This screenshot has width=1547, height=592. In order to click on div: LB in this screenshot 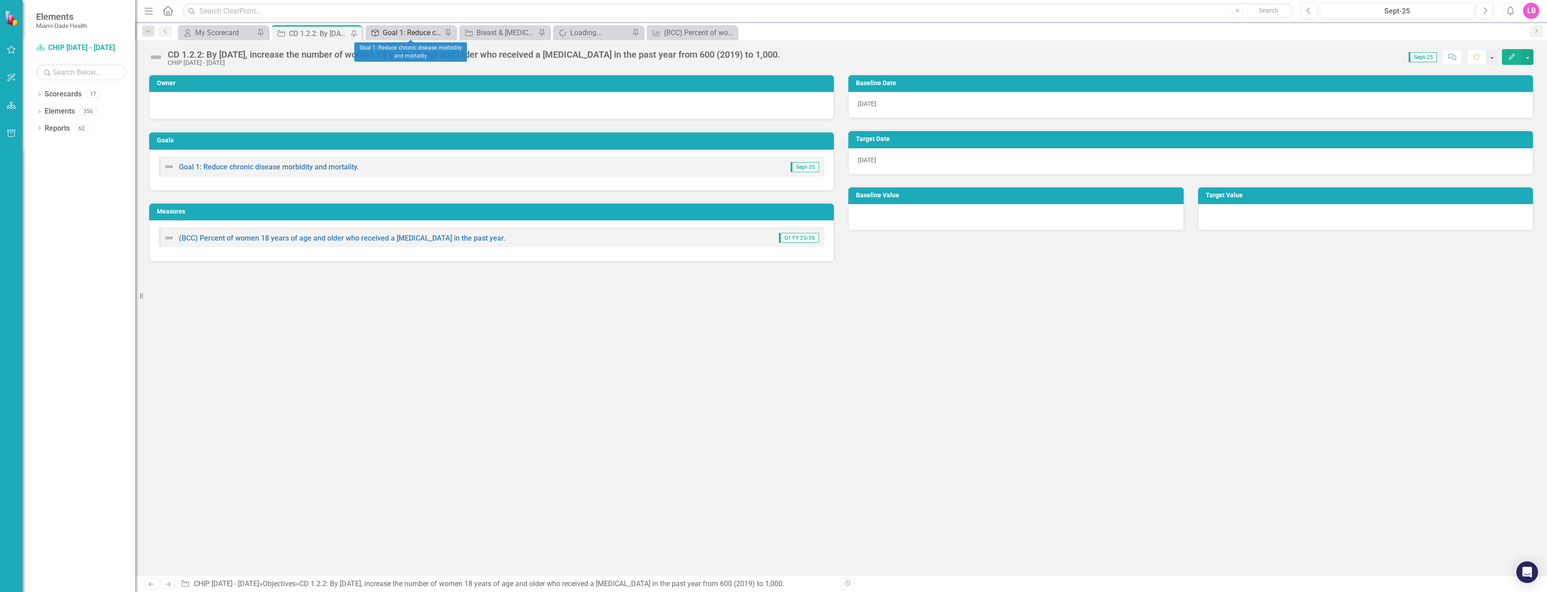, I will do `click(1531, 11)`.